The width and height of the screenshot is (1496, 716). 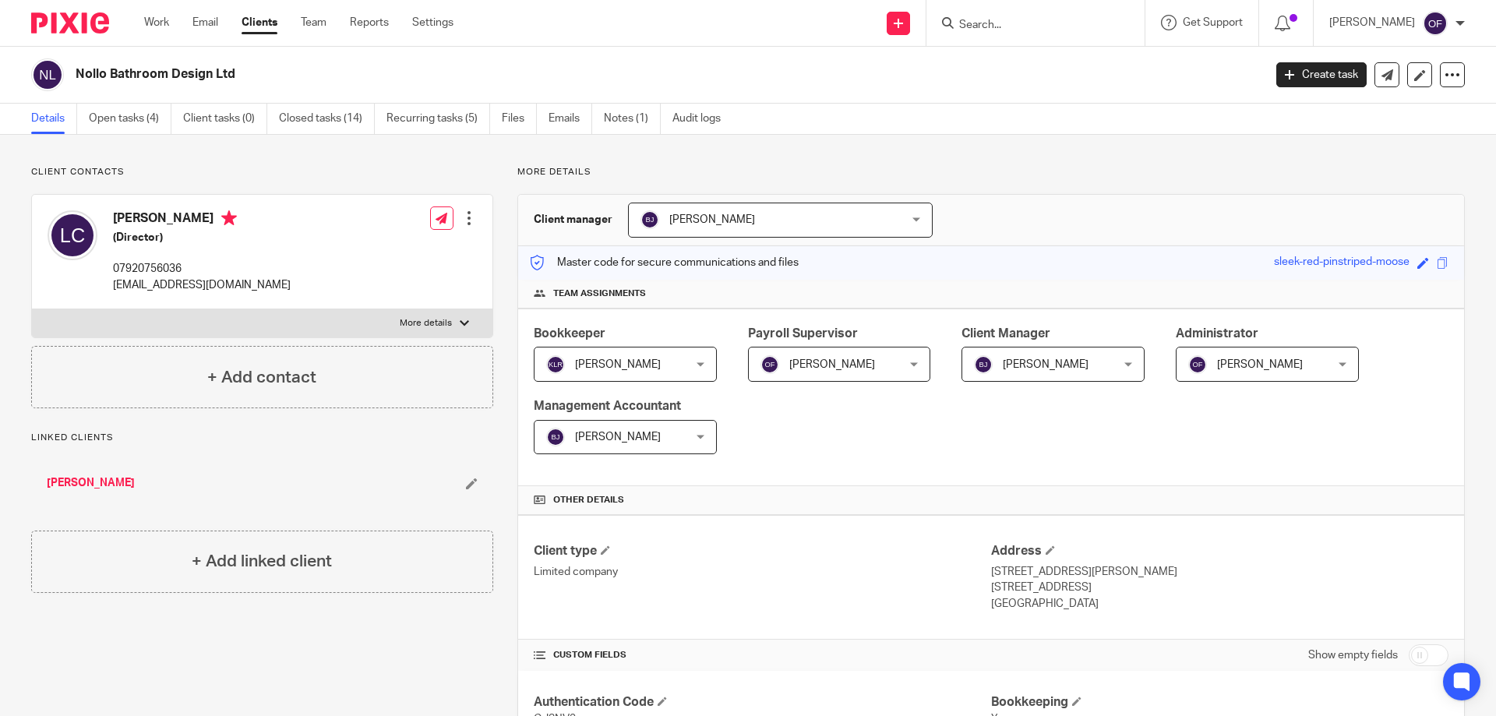 What do you see at coordinates (607, 406) in the screenshot?
I see `span: Management Accountant` at bounding box center [607, 406].